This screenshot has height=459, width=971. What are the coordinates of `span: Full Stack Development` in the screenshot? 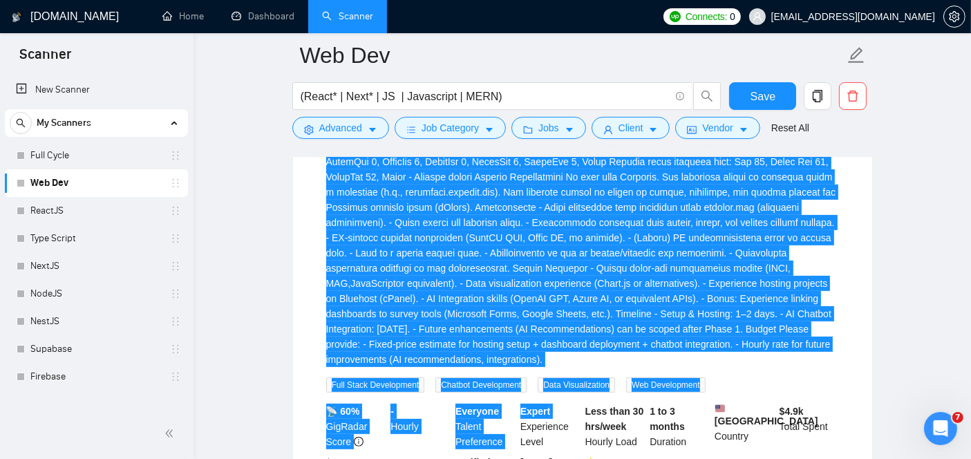 It's located at (375, 385).